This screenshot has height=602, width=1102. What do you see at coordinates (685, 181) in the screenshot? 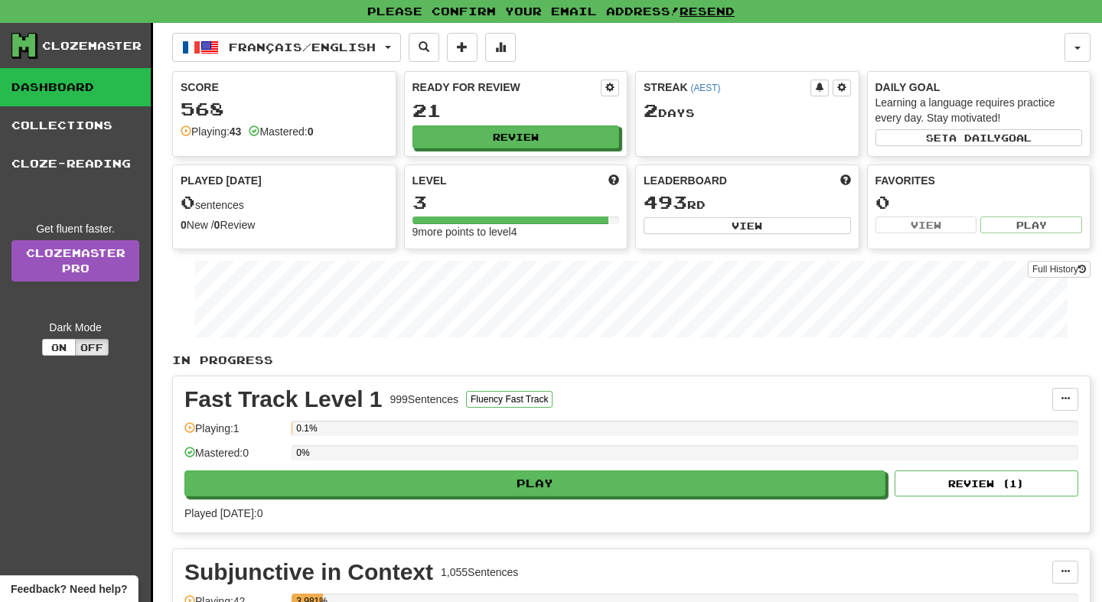
I see `span: Leaderboard` at bounding box center [685, 181].